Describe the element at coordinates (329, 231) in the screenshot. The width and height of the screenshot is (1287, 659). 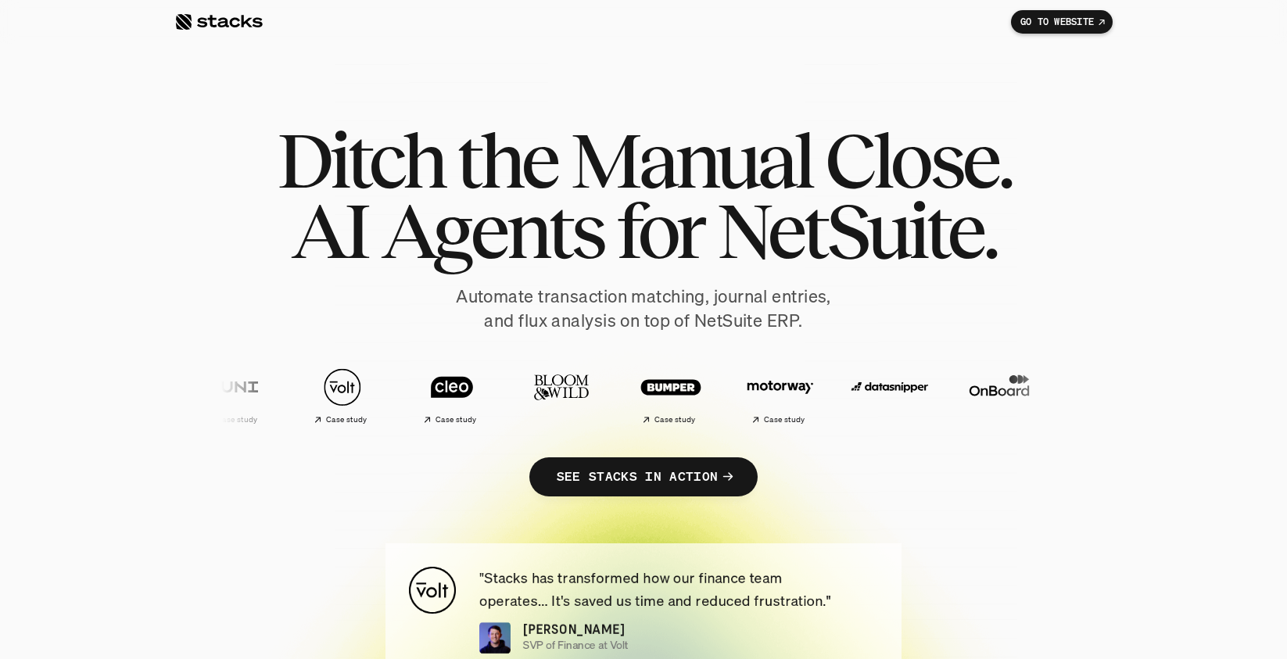
I see `span: AI` at that location.